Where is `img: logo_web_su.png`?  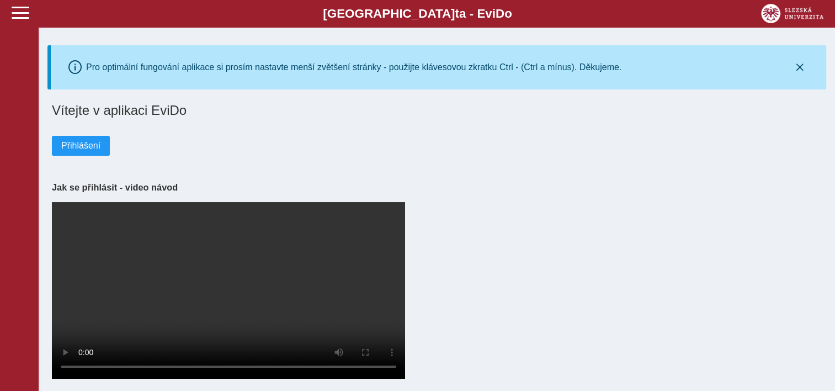 img: logo_web_su.png is located at coordinates (792, 13).